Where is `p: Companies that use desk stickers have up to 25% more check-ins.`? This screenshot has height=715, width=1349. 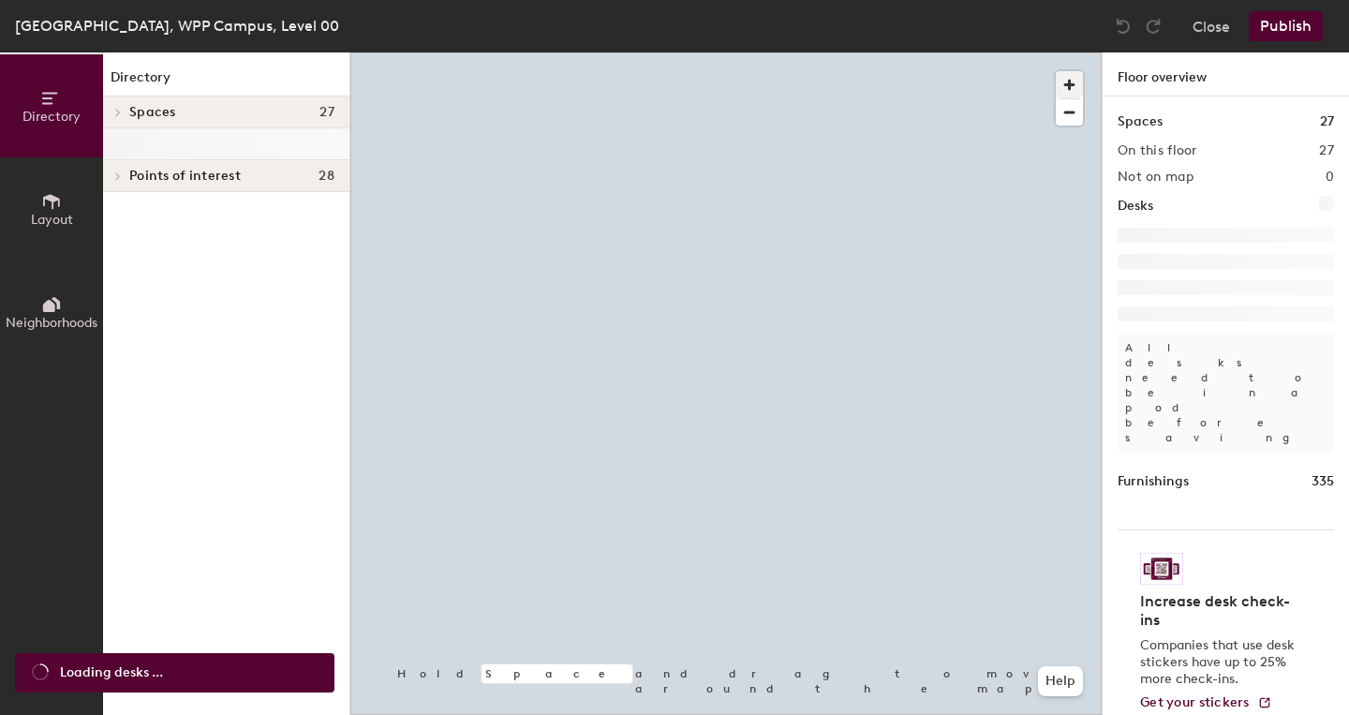
p: Companies that use desk stickers have up to 25% more check-ins. is located at coordinates (1220, 662).